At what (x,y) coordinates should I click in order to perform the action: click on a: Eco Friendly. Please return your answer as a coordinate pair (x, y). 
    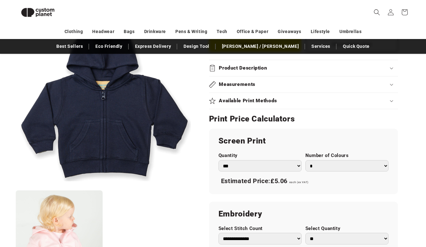
    Looking at the image, I should click on (108, 46).